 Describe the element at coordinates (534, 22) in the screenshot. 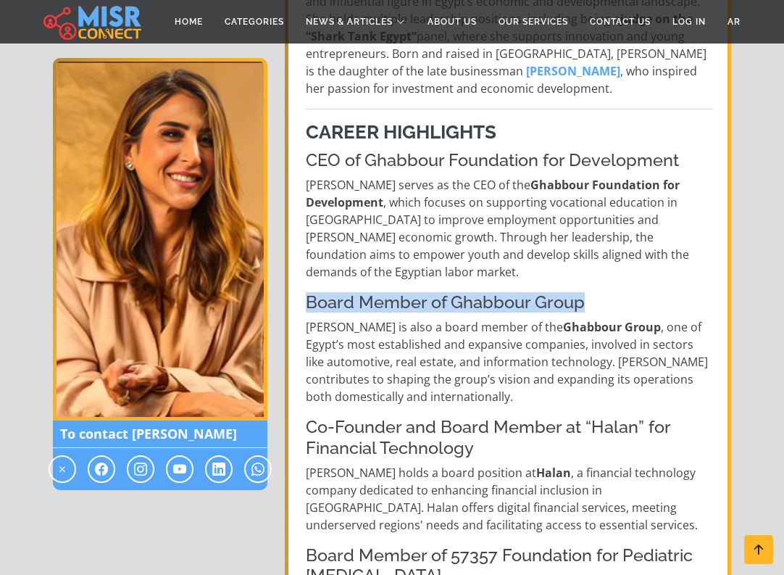

I see `a: Our Services` at that location.